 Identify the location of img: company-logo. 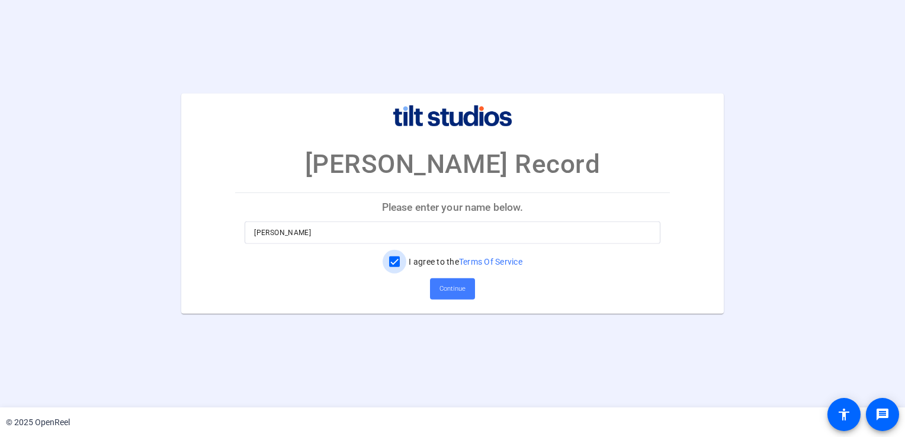
(452, 116).